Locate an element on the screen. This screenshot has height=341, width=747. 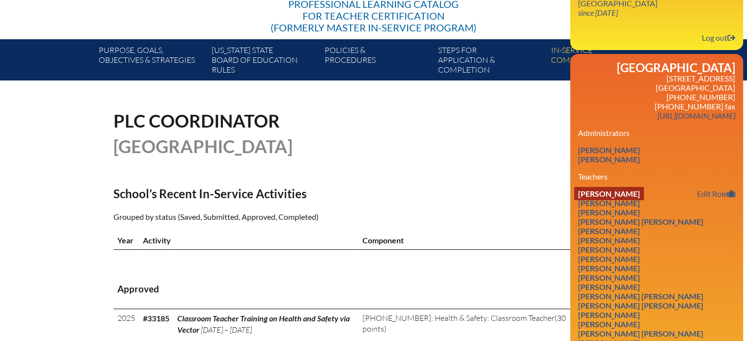
a: Edit Role is located at coordinates (716, 193).